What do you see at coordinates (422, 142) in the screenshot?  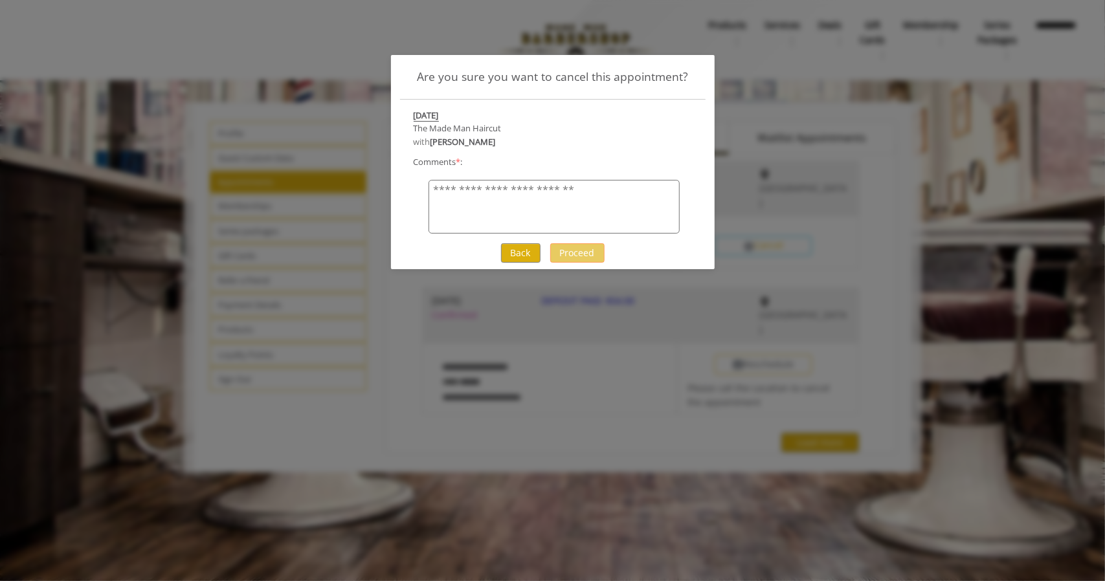 I see `span: with` at bounding box center [422, 142].